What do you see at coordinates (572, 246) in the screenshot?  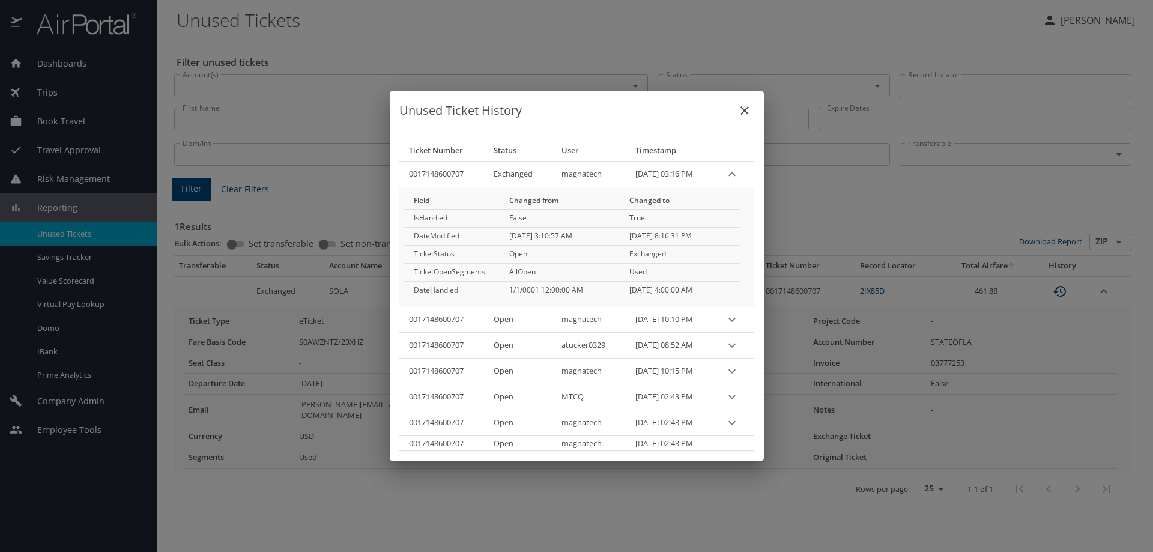 I see `table: More info for approvals` at bounding box center [572, 246].